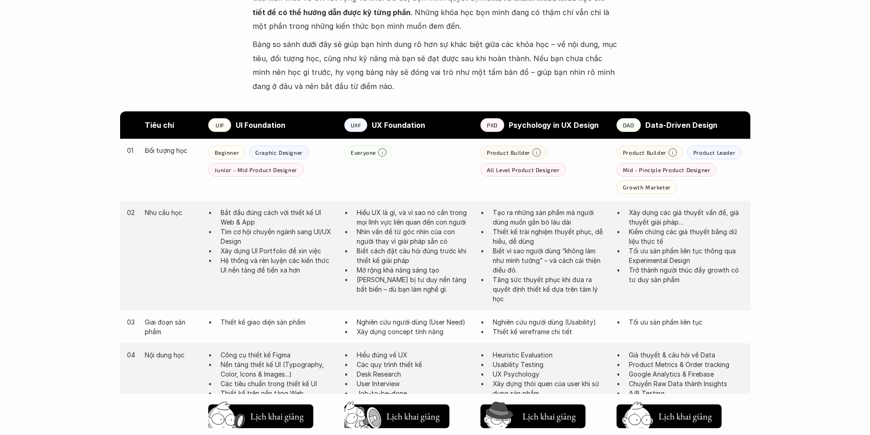  What do you see at coordinates (278, 322) in the screenshot?
I see `p: Thiết kế giao diện sản phẩm` at bounding box center [278, 322].